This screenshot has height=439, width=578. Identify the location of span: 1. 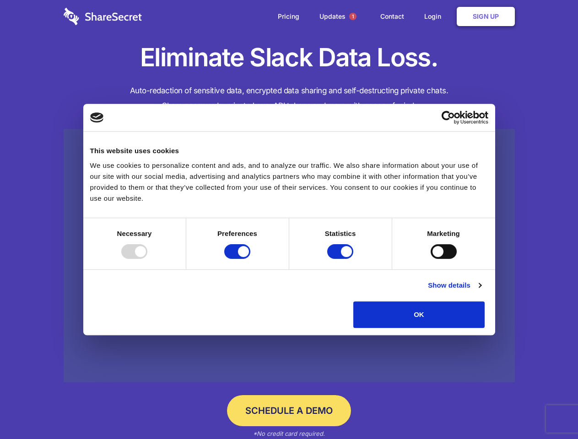
(353, 16).